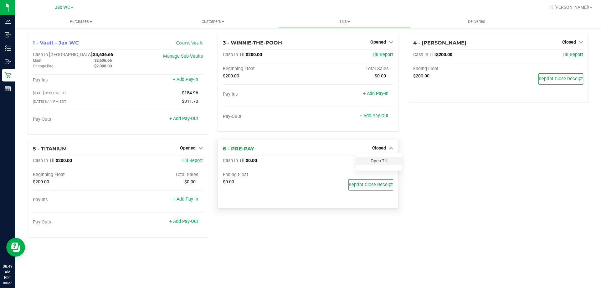 The image size is (601, 288). Describe the element at coordinates (252, 43) in the screenshot. I see `span: 3 - WINNIE-THE-POOH` at that location.